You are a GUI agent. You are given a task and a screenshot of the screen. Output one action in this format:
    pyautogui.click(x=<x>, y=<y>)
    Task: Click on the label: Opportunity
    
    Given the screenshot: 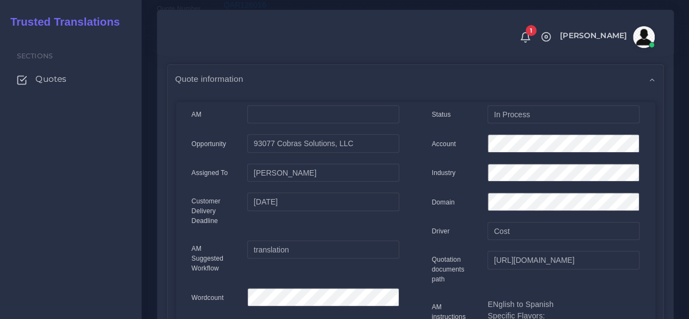 What is the action you would take?
    pyautogui.click(x=209, y=144)
    